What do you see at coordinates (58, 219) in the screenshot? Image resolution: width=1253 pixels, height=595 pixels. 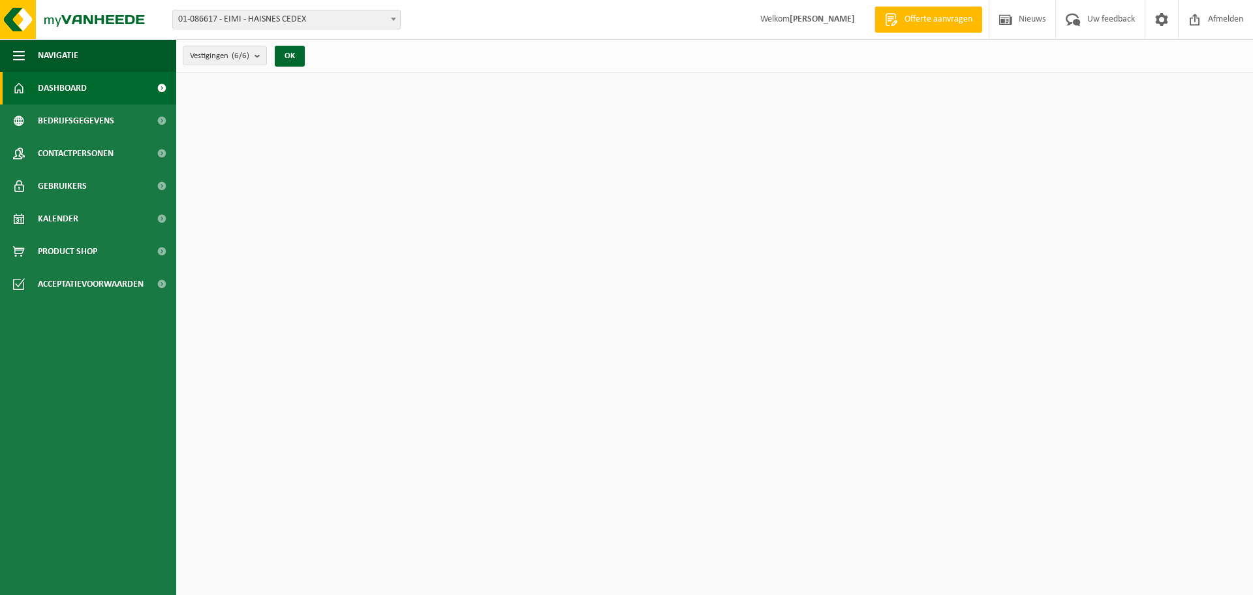 I see `span: Kalender` at bounding box center [58, 219].